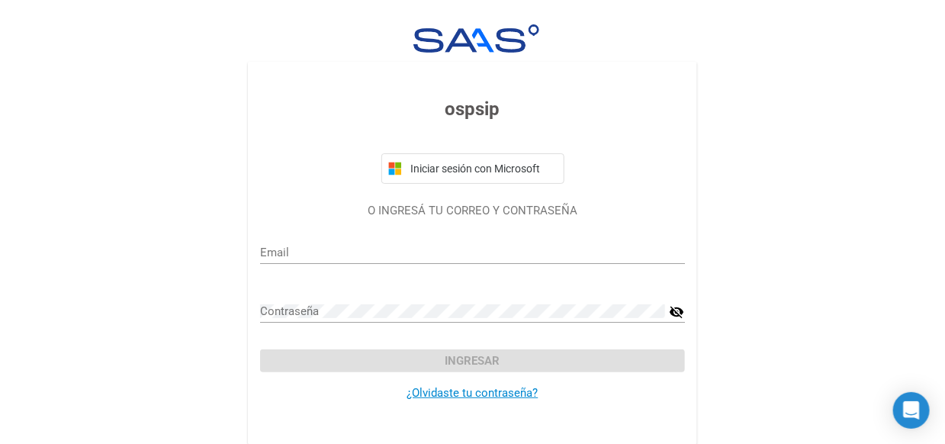 This screenshot has width=945, height=444. What do you see at coordinates (912, 410) in the screenshot?
I see `div: Open Intercom Messenger` at bounding box center [912, 410].